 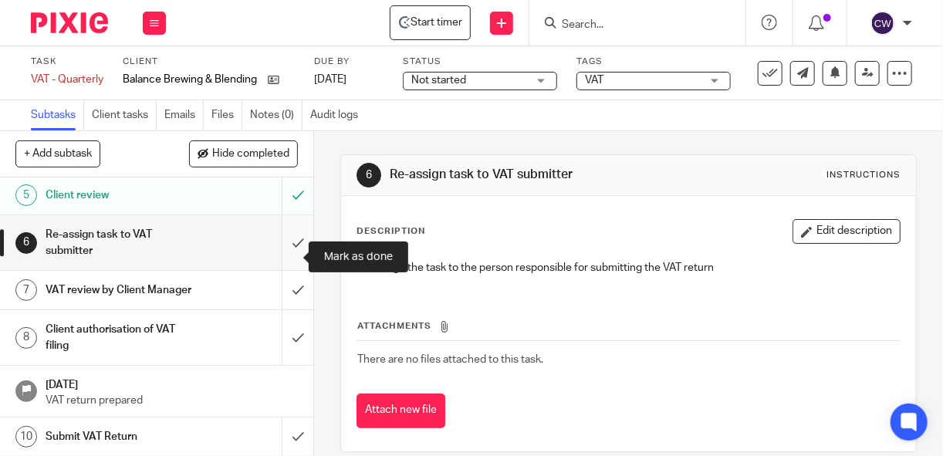 I want to click on img: svg%3E, so click(x=883, y=23).